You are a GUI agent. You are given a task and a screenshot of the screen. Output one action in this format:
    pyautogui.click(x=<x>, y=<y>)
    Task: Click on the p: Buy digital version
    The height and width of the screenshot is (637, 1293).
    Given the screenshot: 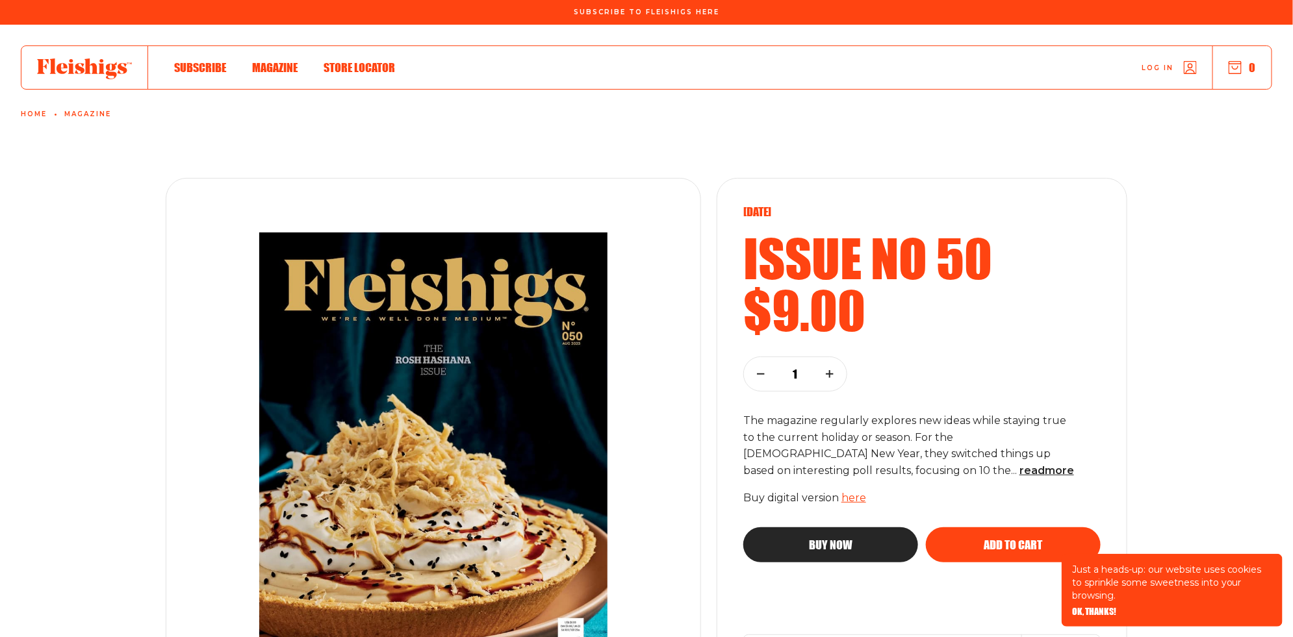 What is the action you would take?
    pyautogui.click(x=922, y=498)
    